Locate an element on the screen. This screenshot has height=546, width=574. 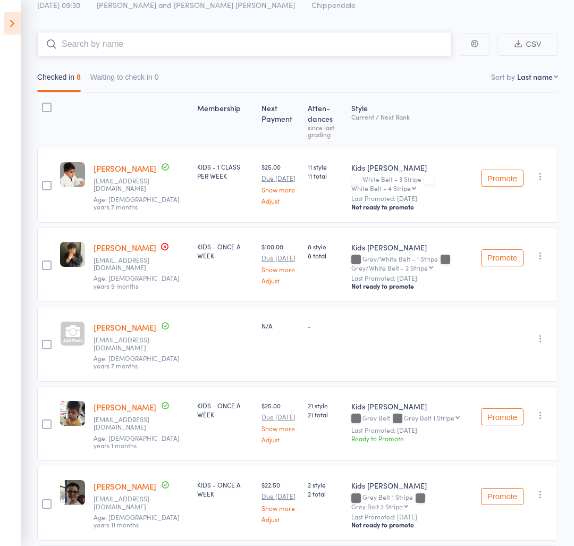
span: 21 style is located at coordinates (325, 405).